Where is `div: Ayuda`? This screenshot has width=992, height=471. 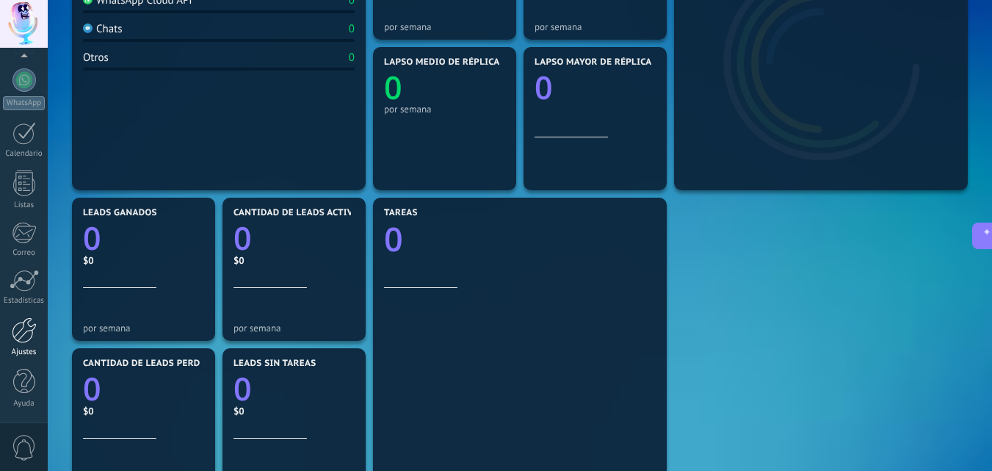
div: Ayuda is located at coordinates (24, 403).